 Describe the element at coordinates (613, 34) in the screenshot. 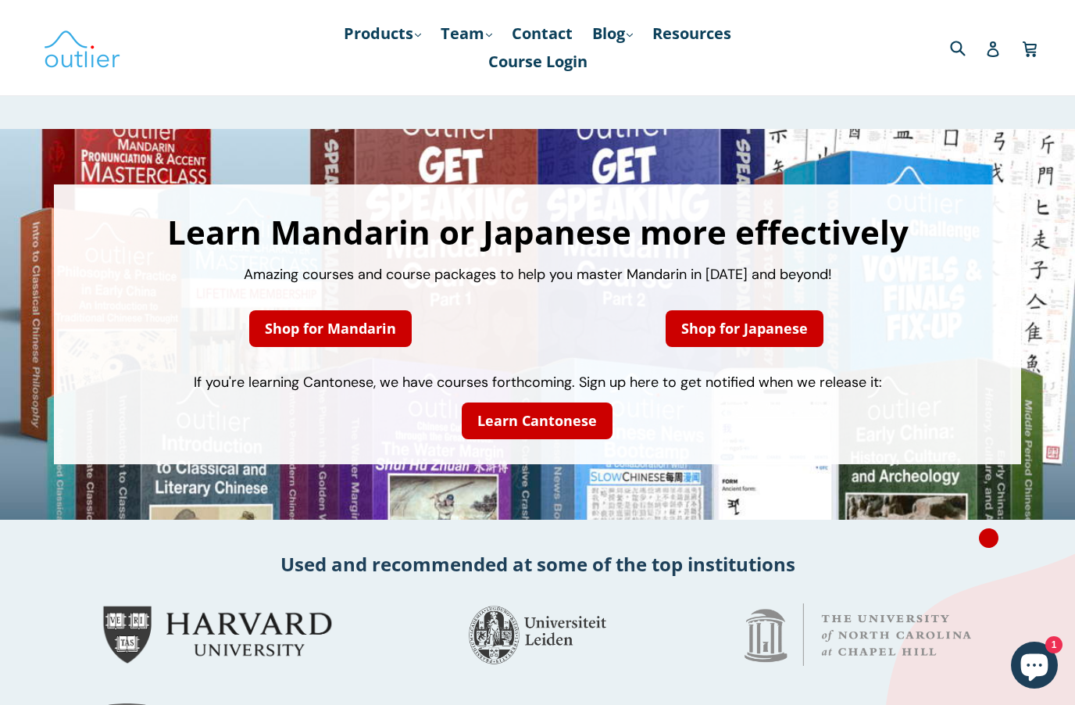

I see `a: Blog` at that location.